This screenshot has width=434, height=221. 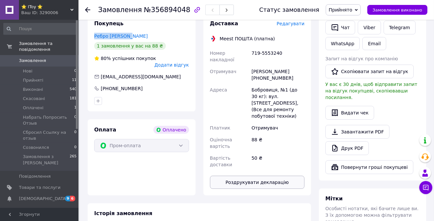 I want to click on a: Telegram, so click(x=400, y=27).